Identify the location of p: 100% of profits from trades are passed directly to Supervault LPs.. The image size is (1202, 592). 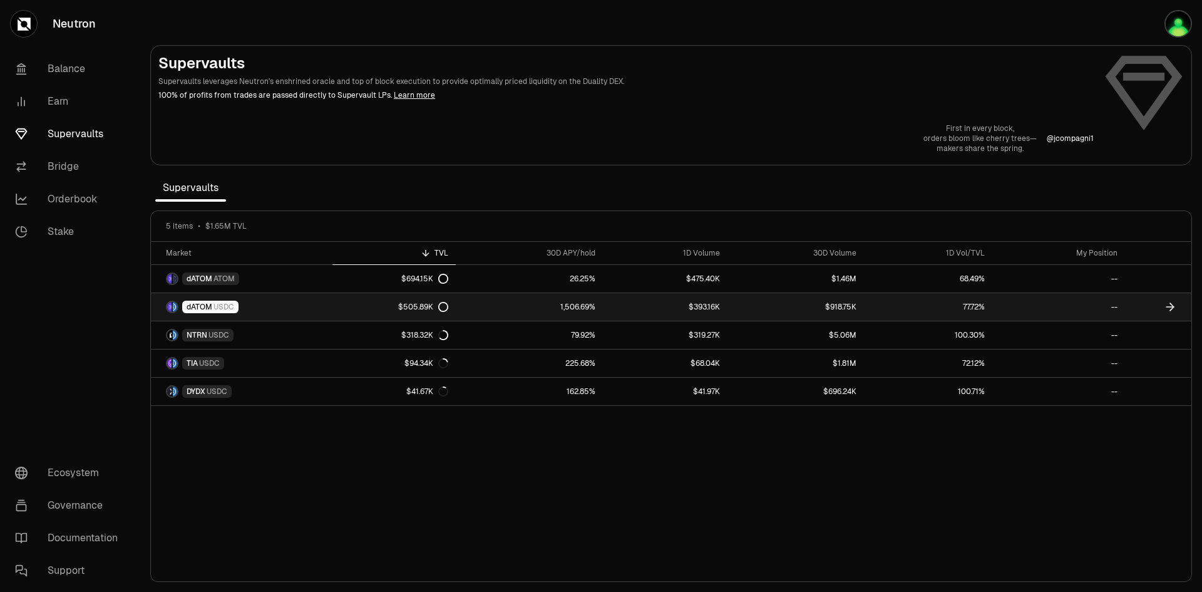
(626, 95).